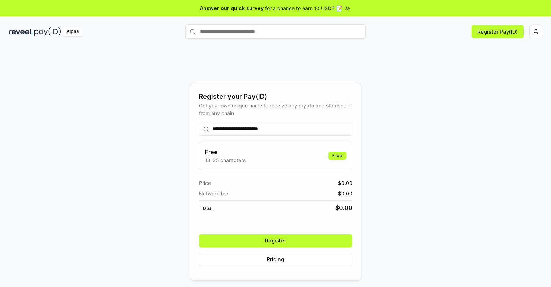 The height and width of the screenshot is (287, 551). Describe the element at coordinates (214, 193) in the screenshot. I see `span: Network fee` at that location.